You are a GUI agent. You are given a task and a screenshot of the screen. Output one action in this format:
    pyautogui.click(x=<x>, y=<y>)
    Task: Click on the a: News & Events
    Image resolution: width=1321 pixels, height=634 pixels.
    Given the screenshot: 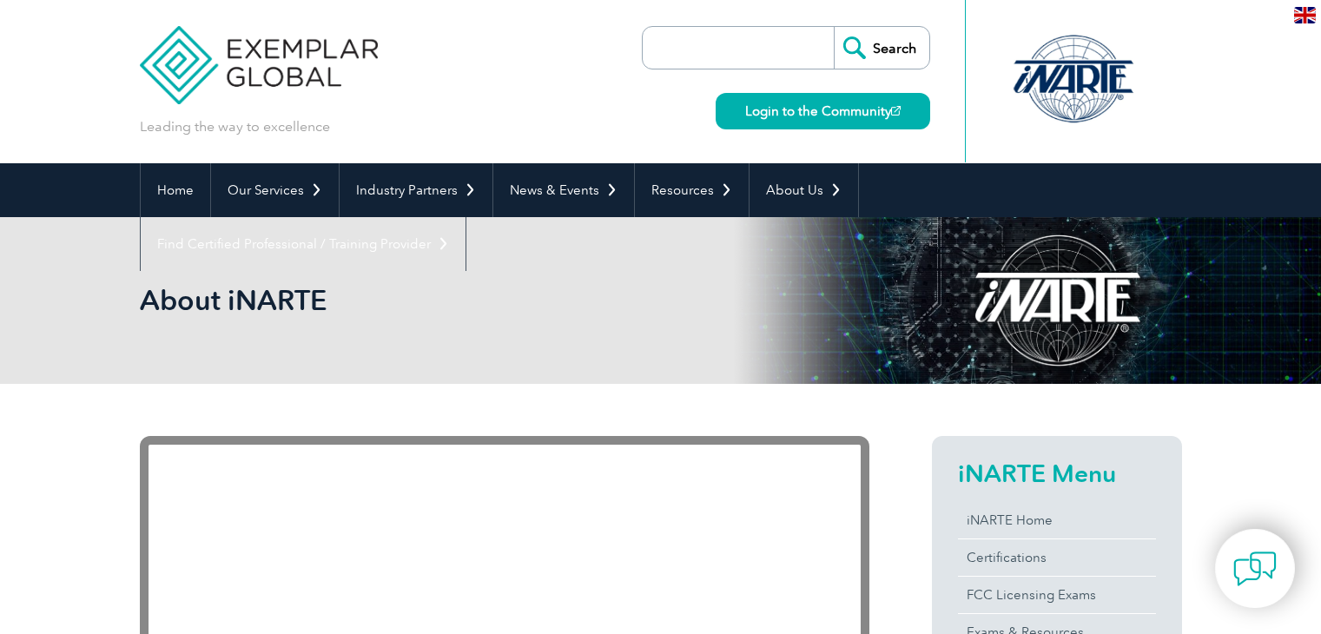 What is the action you would take?
    pyautogui.click(x=564, y=190)
    